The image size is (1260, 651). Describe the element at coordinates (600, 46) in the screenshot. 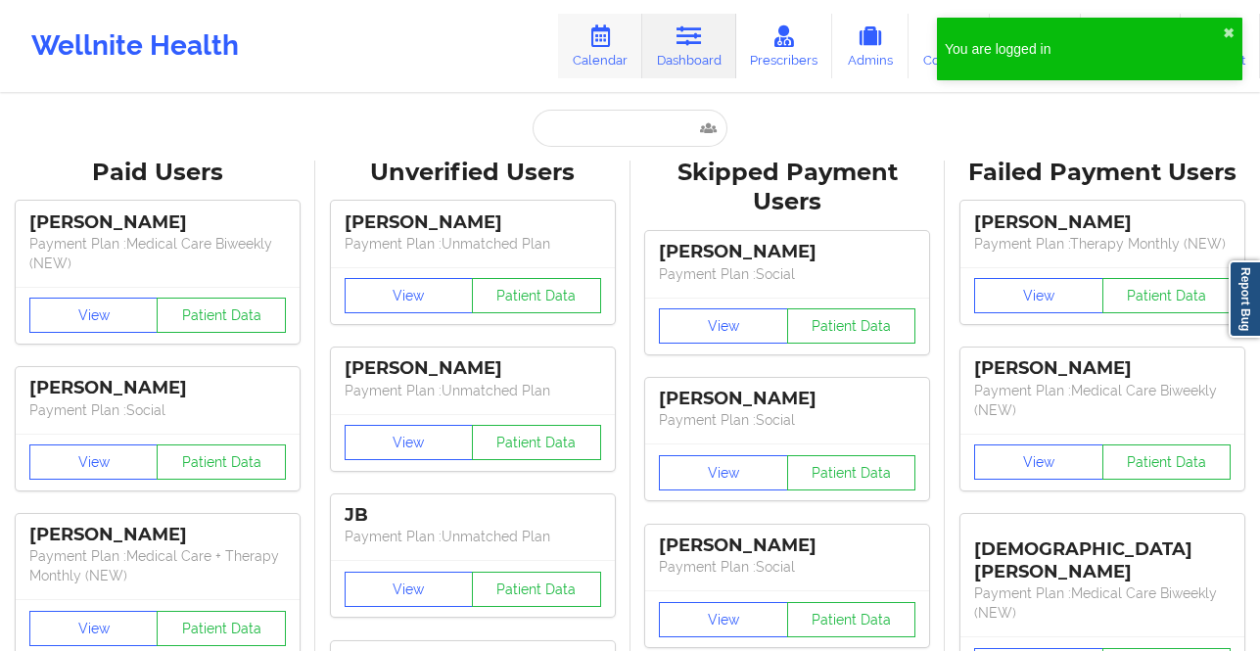

I see `a: Calendar` at that location.